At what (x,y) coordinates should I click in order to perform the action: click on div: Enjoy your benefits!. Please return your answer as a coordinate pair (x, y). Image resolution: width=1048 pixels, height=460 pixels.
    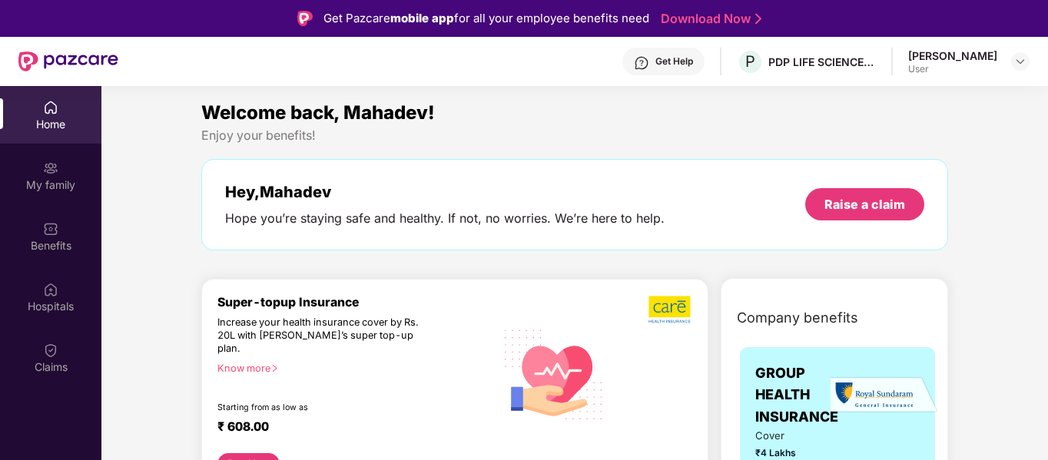
    Looking at the image, I should click on (575, 135).